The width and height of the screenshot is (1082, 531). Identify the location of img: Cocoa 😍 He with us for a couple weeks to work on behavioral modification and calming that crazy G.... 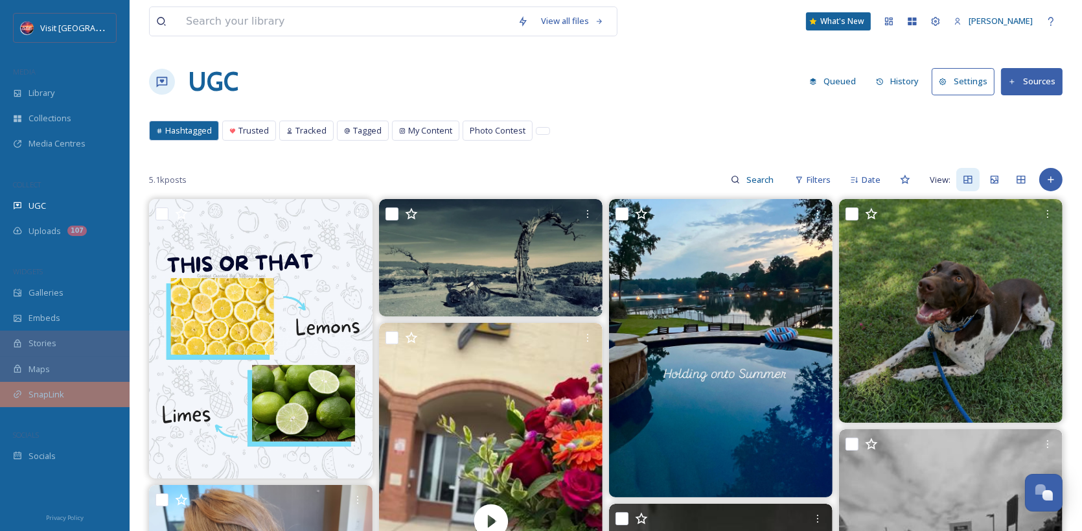
(951, 310).